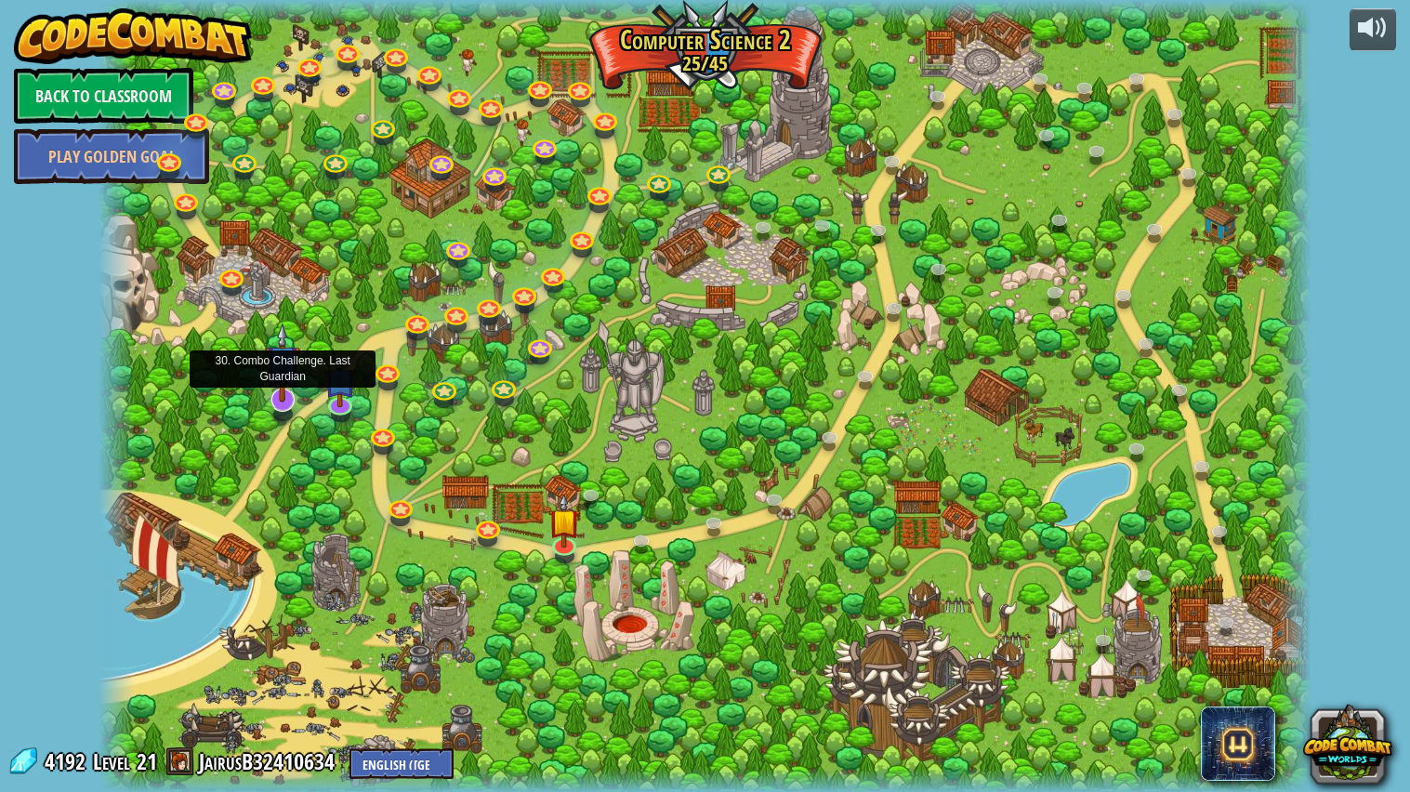 The width and height of the screenshot is (1410, 792). I want to click on a: JairusB32410634, so click(269, 761).